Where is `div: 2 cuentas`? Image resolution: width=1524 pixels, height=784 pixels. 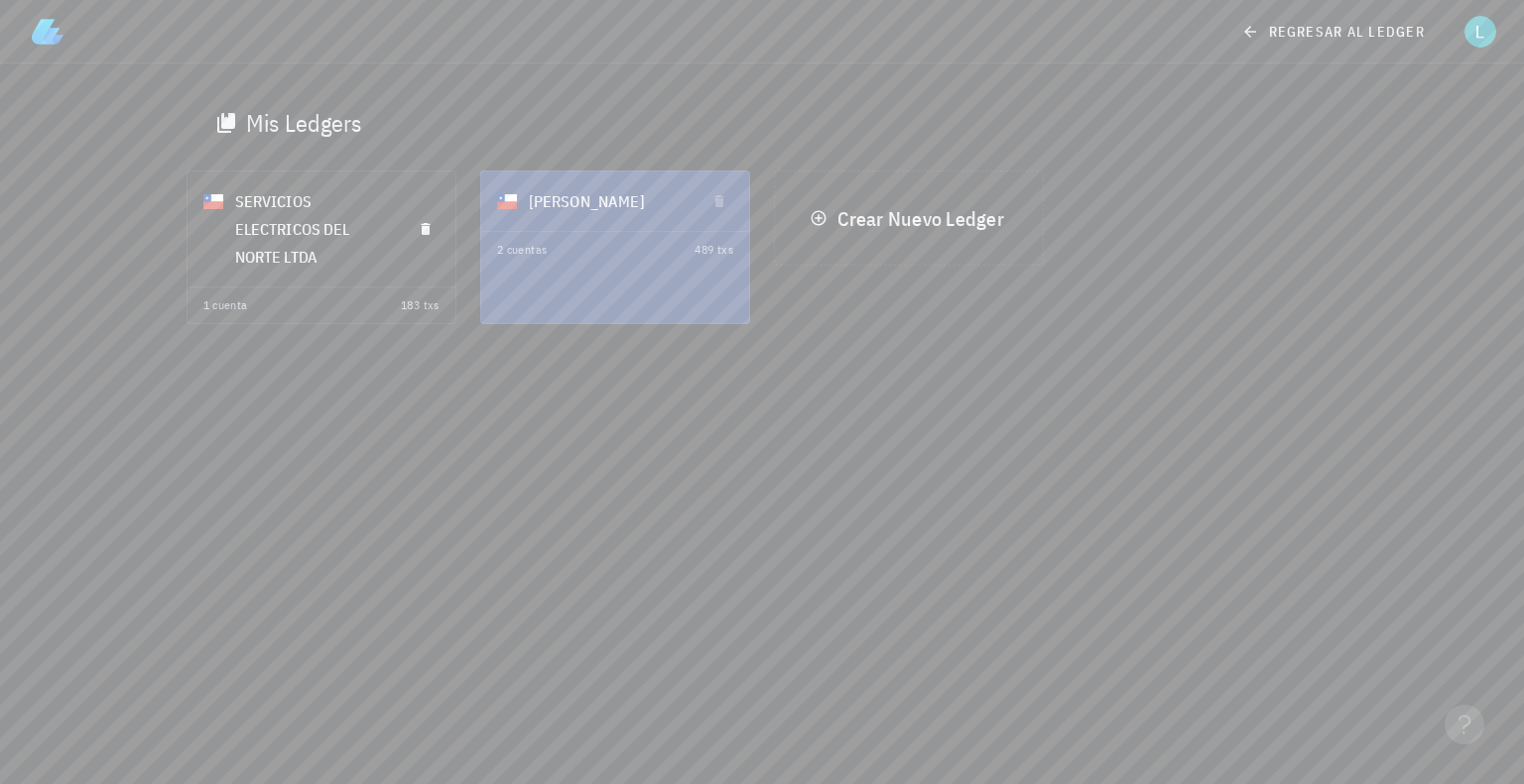 div: 2 cuentas is located at coordinates (522, 250).